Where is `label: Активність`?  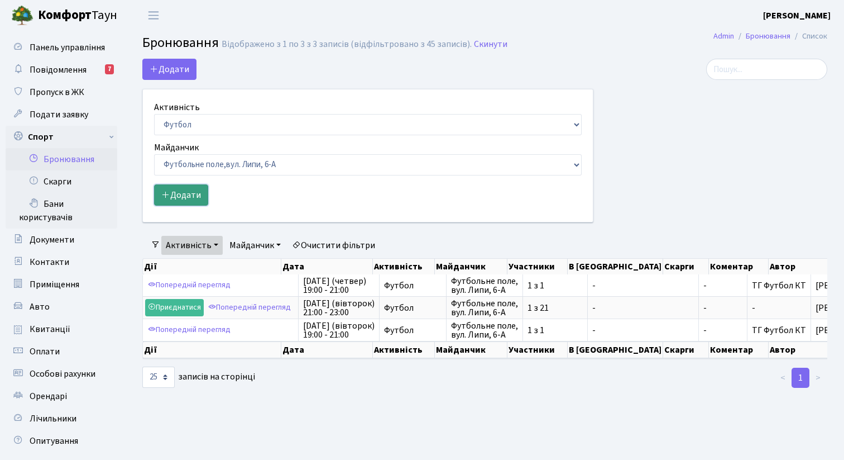 label: Активність is located at coordinates (177, 107).